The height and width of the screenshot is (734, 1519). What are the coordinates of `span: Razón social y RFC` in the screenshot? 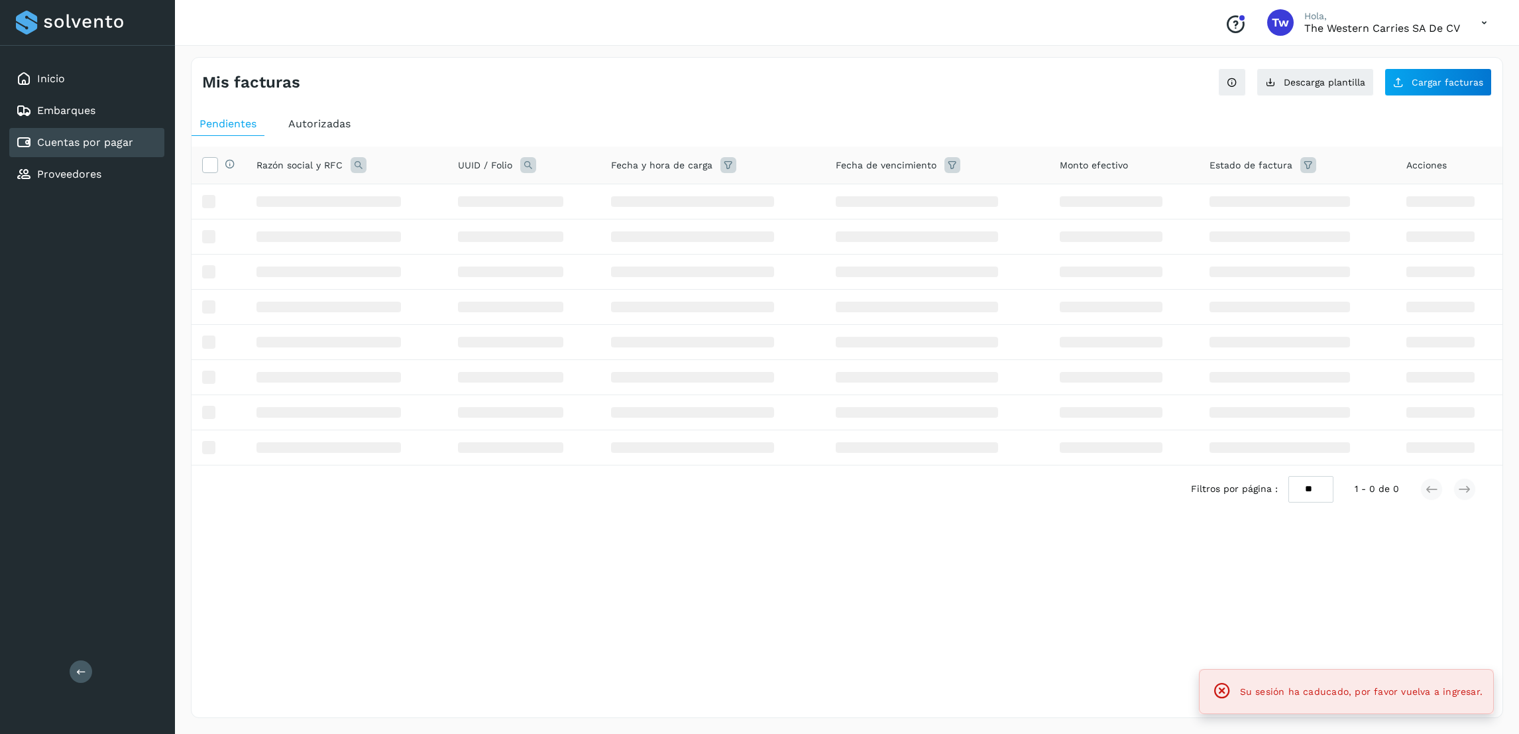 It's located at (300, 165).